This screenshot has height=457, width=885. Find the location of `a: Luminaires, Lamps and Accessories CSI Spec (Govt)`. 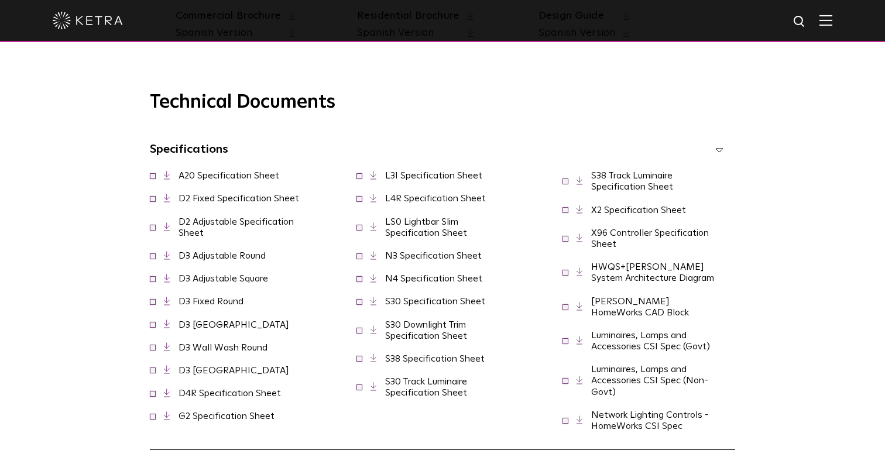

a: Luminaires, Lamps and Accessories CSI Spec (Govt) is located at coordinates (650, 341).